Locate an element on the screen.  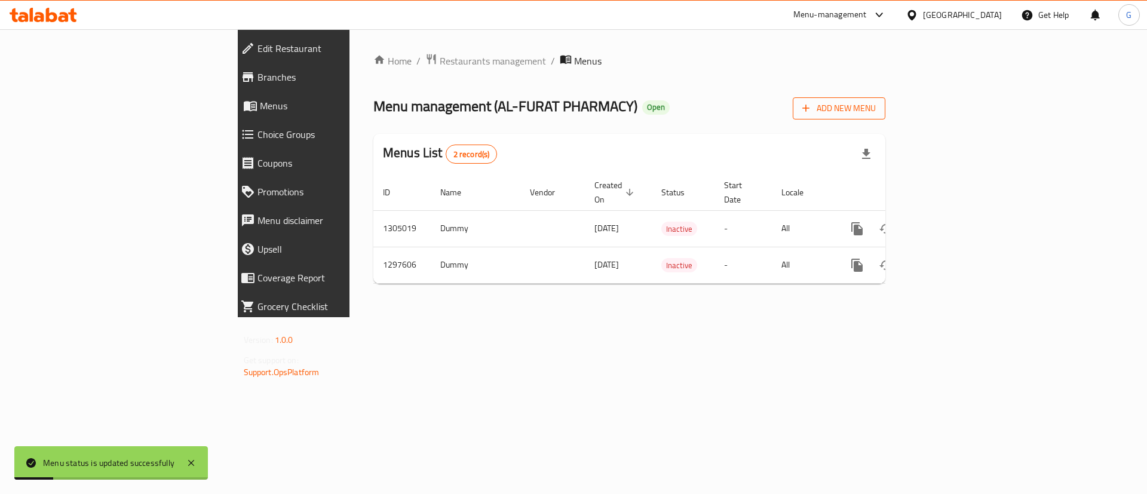
span: Choice Groups is located at coordinates (339, 134).